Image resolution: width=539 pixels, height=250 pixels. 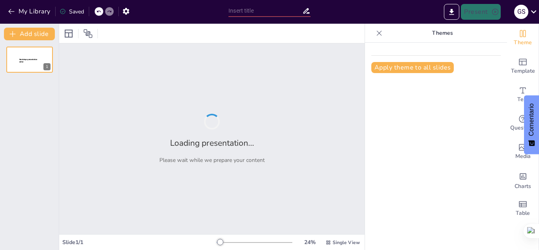 I want to click on button: Apply theme to all slides, so click(x=412, y=67).